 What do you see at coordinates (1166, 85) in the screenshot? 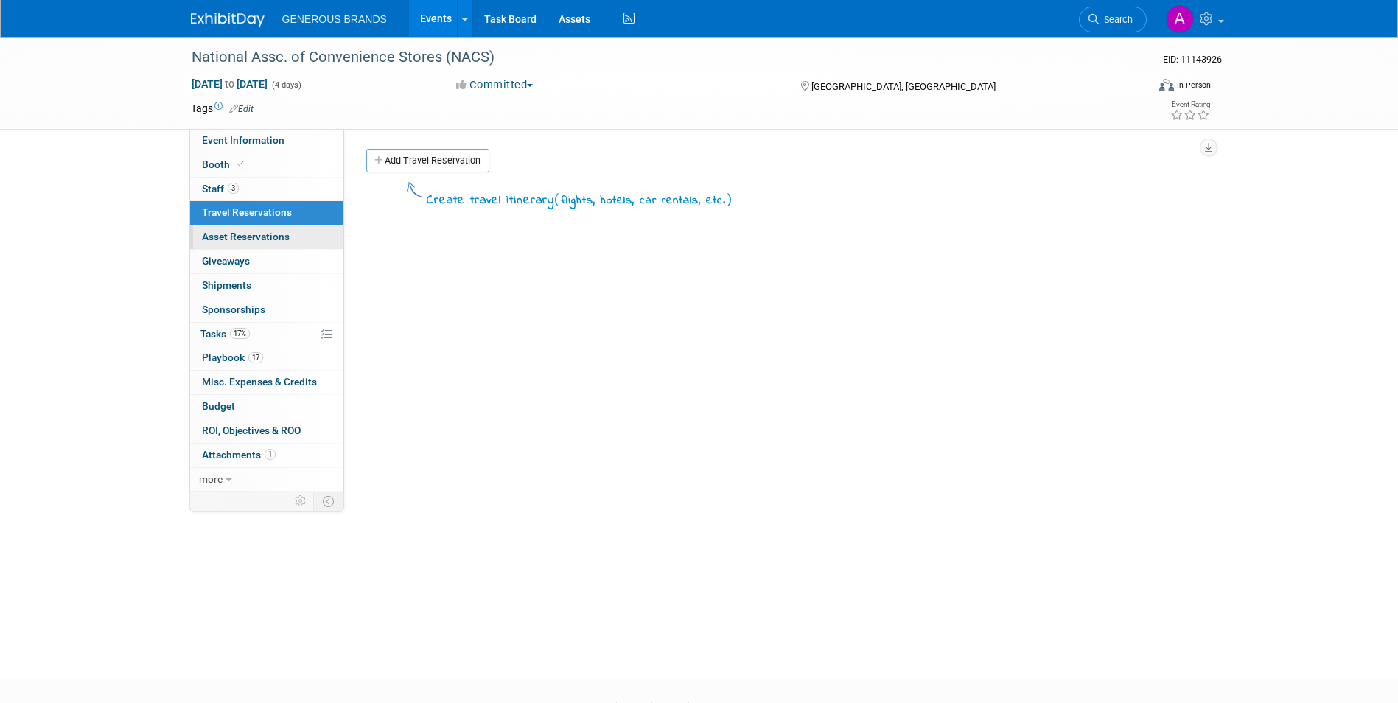
I see `img: Format-Inperson.png` at bounding box center [1166, 85].